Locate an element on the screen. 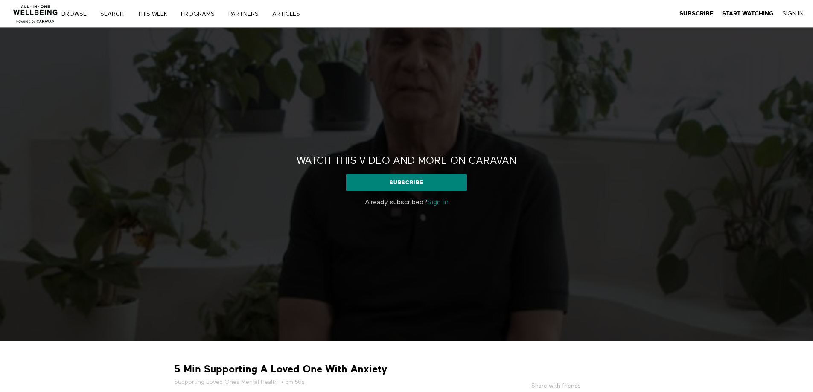  a: PROGRAMS is located at coordinates (201, 14).